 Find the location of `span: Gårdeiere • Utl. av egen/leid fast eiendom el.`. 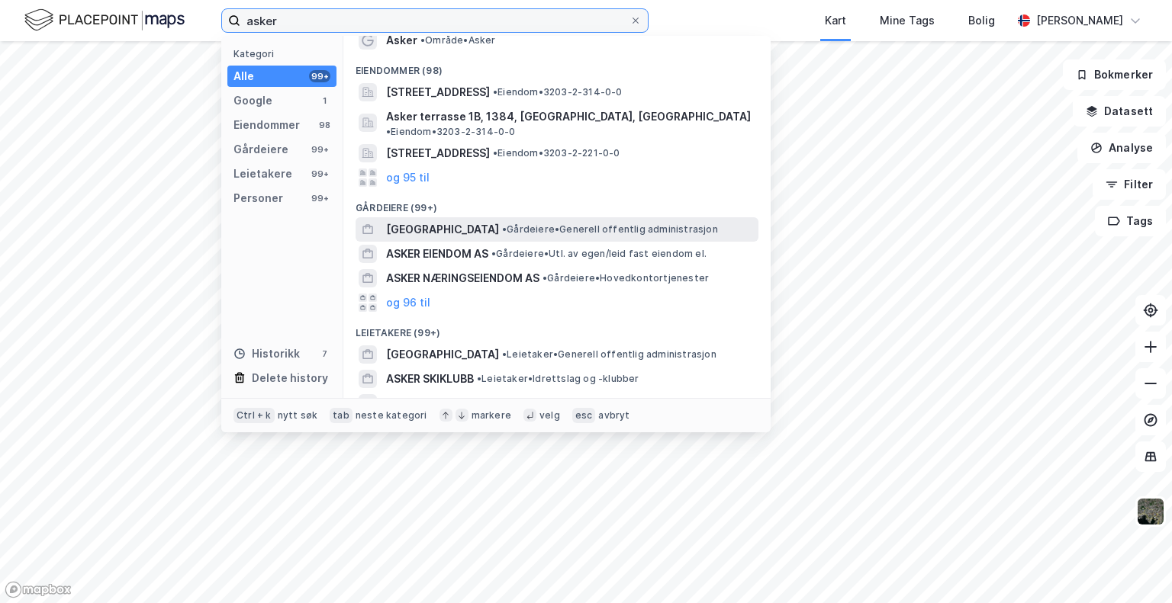

span: Gårdeiere • Utl. av egen/leid fast eiendom el. is located at coordinates (599, 254).